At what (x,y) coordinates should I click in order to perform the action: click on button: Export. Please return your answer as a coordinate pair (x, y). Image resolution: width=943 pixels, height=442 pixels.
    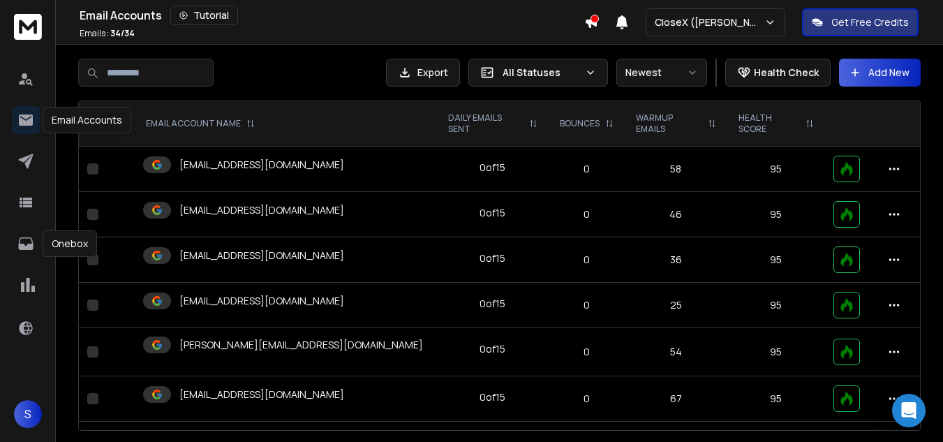
    Looking at the image, I should click on (423, 73).